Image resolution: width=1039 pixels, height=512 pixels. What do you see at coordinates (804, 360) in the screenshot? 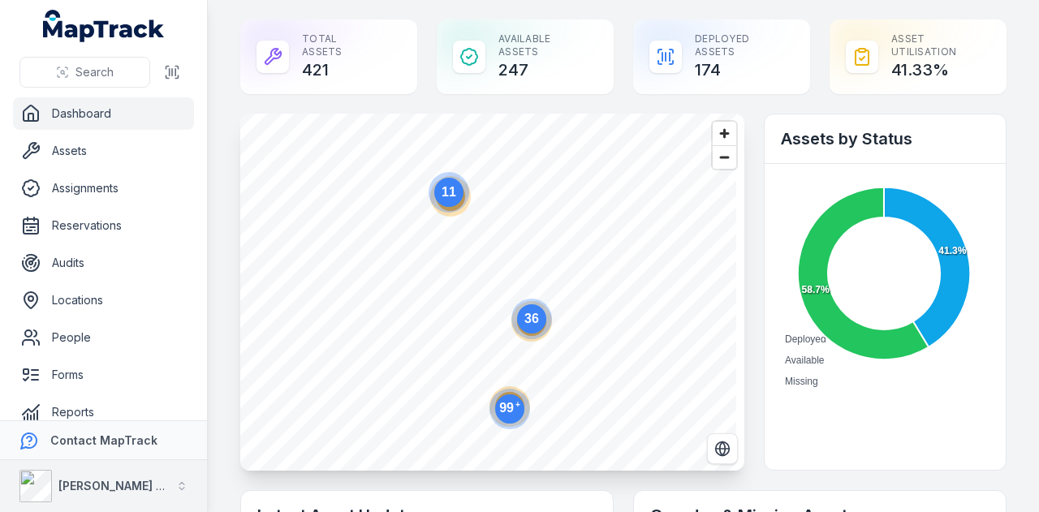
I see `span: Available` at bounding box center [804, 360].